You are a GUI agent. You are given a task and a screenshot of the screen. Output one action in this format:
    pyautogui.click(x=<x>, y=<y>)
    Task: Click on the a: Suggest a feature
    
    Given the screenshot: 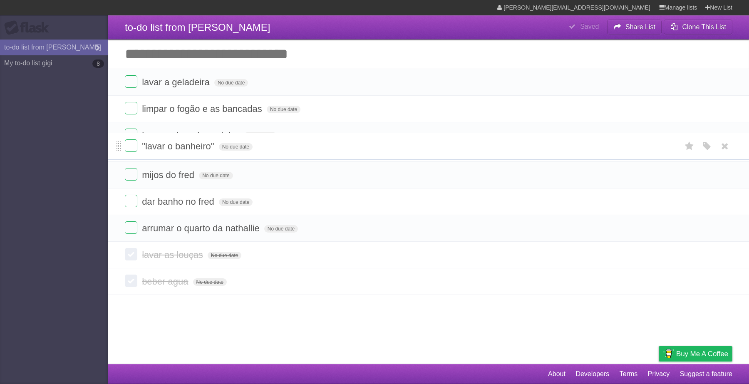 What is the action you would take?
    pyautogui.click(x=706, y=374)
    